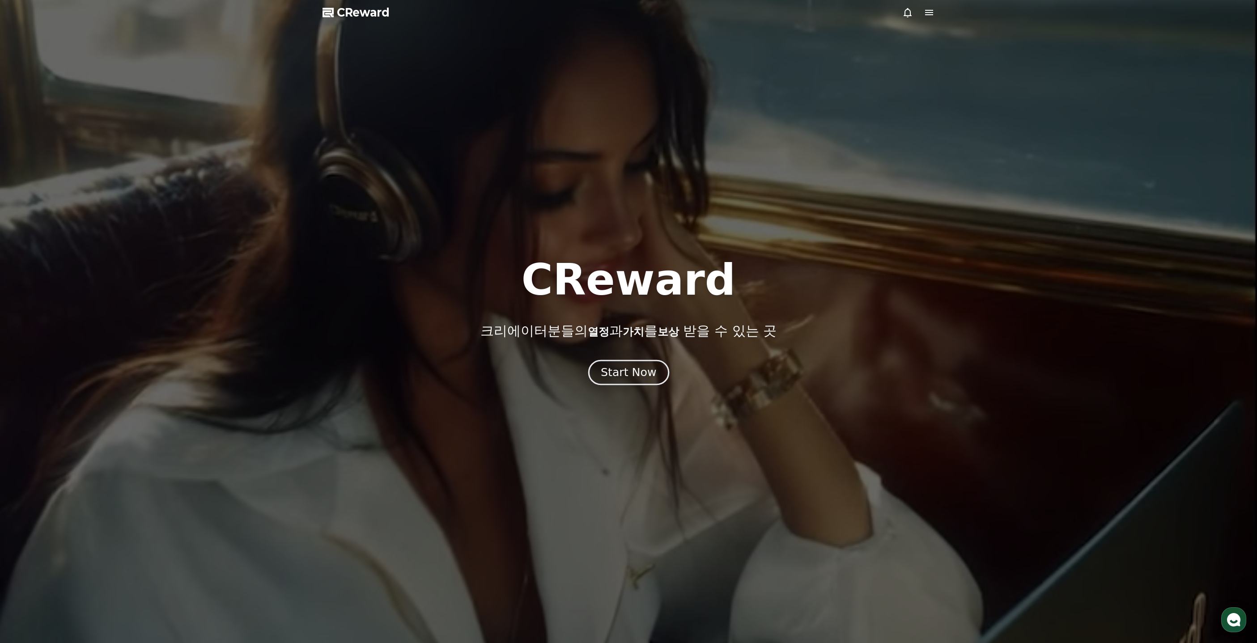 The height and width of the screenshot is (643, 1257). What do you see at coordinates (628, 373) in the screenshot?
I see `div: Start Now` at bounding box center [628, 373].